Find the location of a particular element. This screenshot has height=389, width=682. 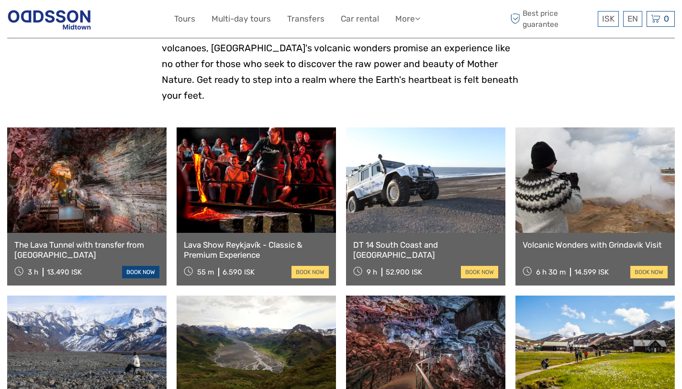

a: More is located at coordinates (408, 19).